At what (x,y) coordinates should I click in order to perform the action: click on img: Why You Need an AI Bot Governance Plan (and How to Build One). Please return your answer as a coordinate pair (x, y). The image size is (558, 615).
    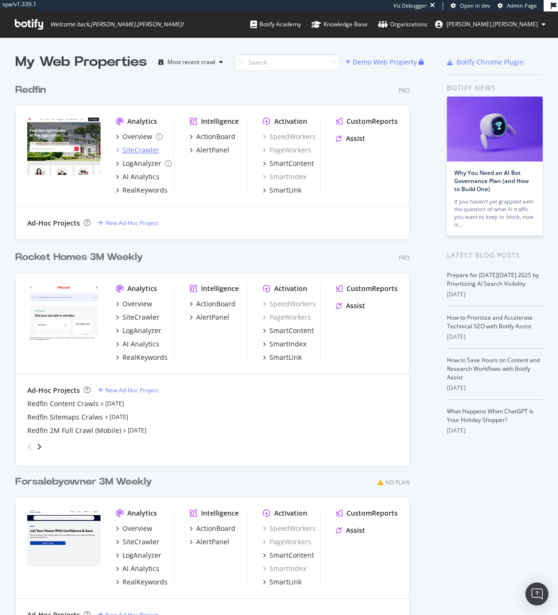
    Looking at the image, I should click on (494, 129).